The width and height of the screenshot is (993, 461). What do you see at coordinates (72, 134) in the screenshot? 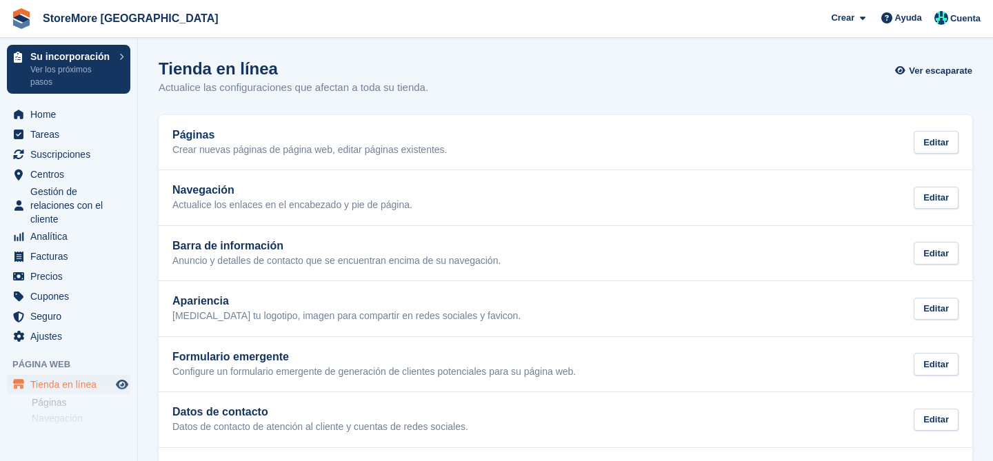
I see `span: Tareas` at bounding box center [72, 134].